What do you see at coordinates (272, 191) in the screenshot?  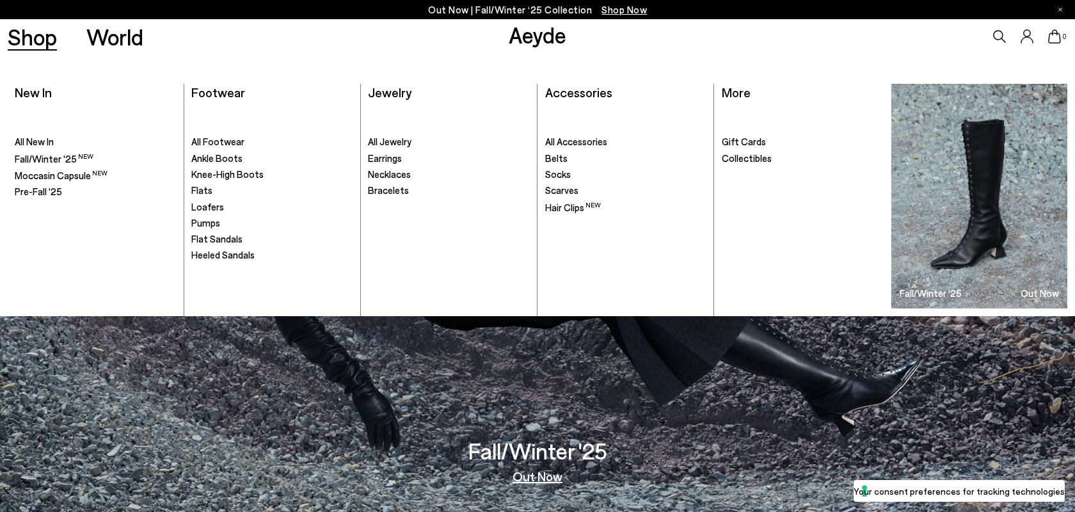 I see `a: Flats` at bounding box center [272, 191].